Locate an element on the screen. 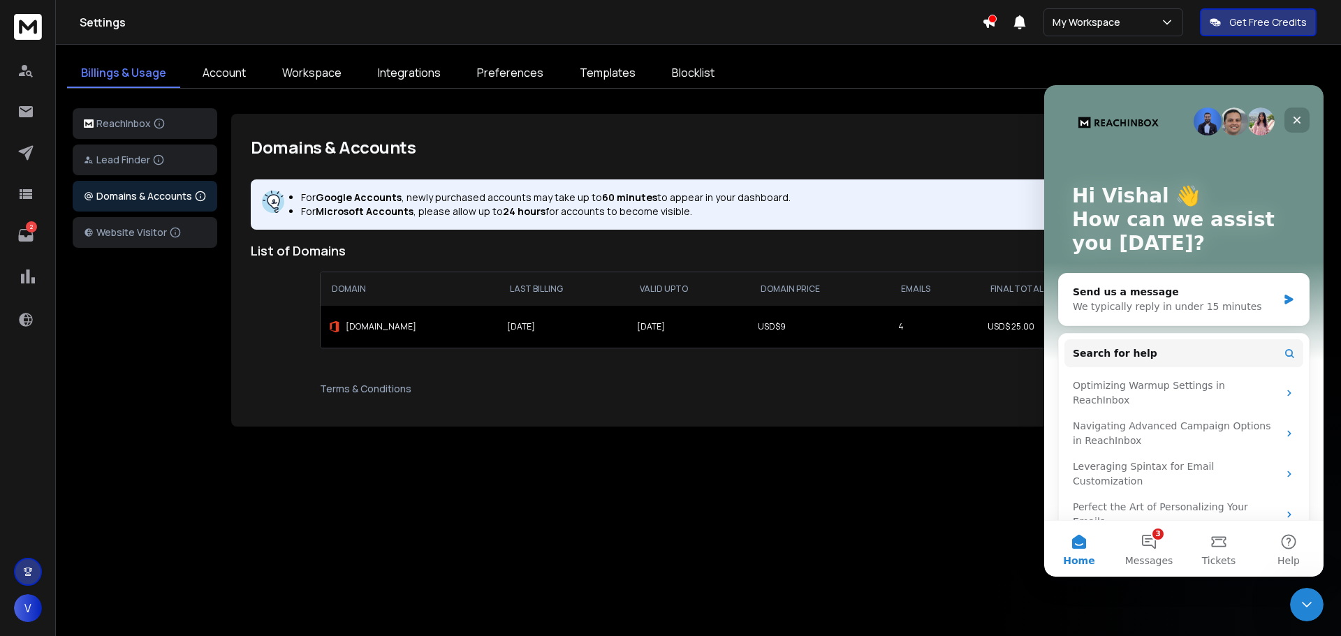 The image size is (1341, 636). a: 2 is located at coordinates (26, 235).